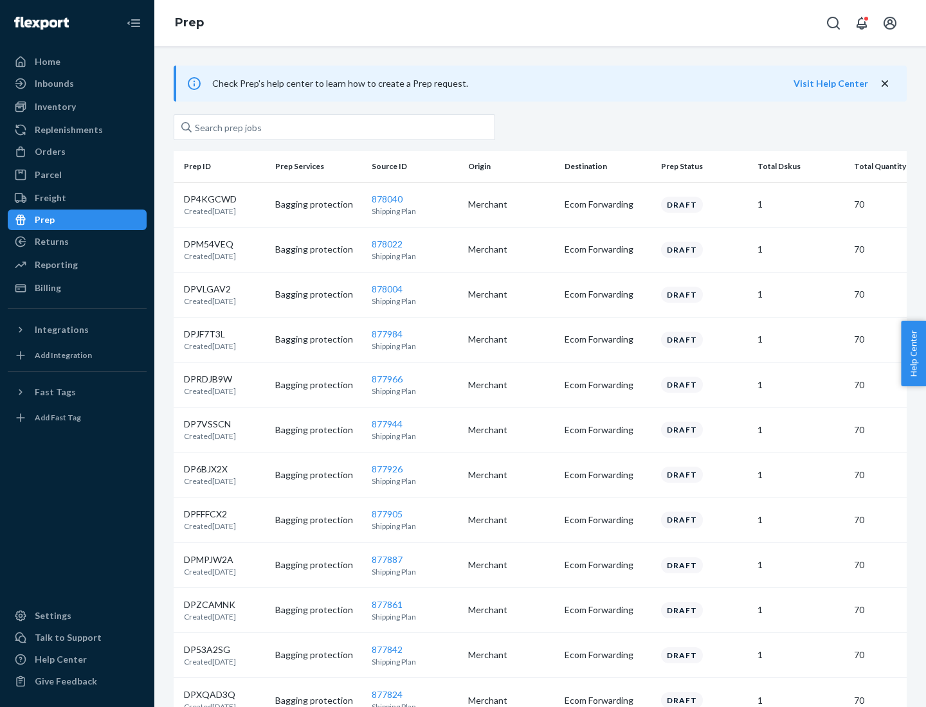 The height and width of the screenshot is (707, 926). Describe the element at coordinates (387, 199) in the screenshot. I see `a: 878040` at that location.